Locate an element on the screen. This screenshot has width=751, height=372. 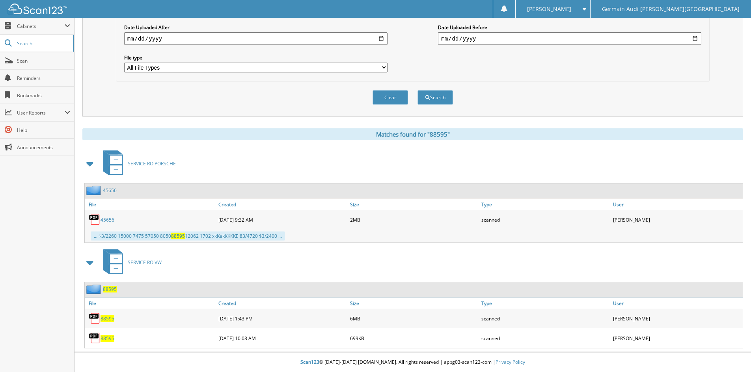
span: Scan is located at coordinates (43, 61).